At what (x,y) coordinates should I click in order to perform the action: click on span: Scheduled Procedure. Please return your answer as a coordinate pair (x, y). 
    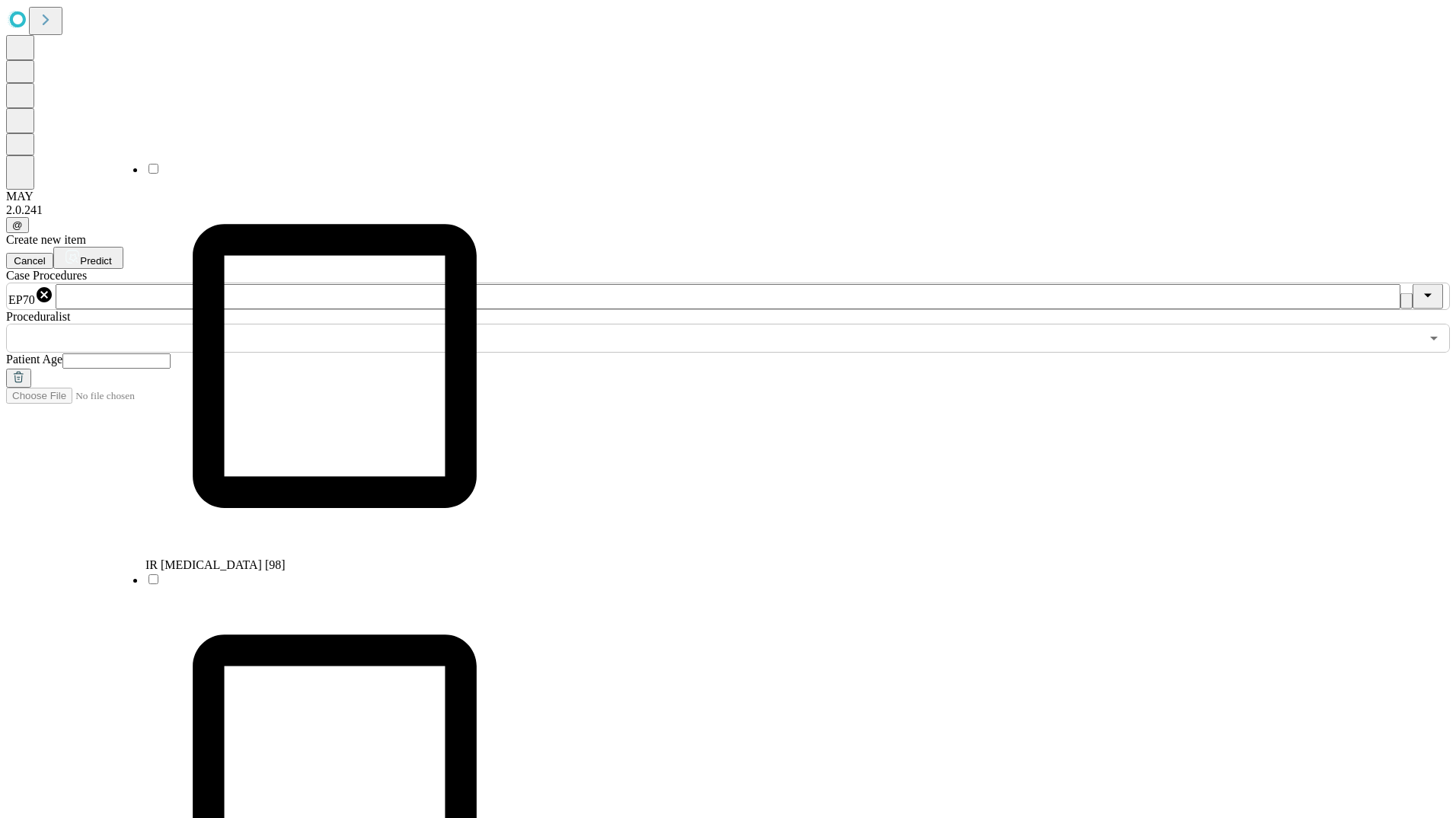
    Looking at the image, I should click on (47, 275).